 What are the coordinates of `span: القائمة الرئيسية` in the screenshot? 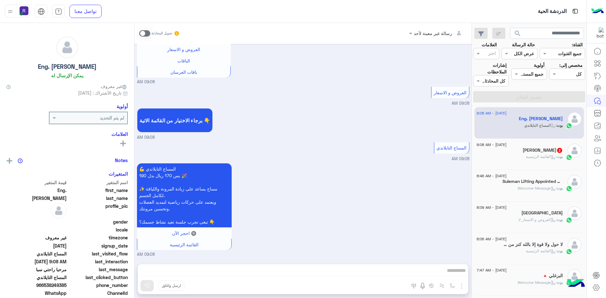 It's located at (184, 245).